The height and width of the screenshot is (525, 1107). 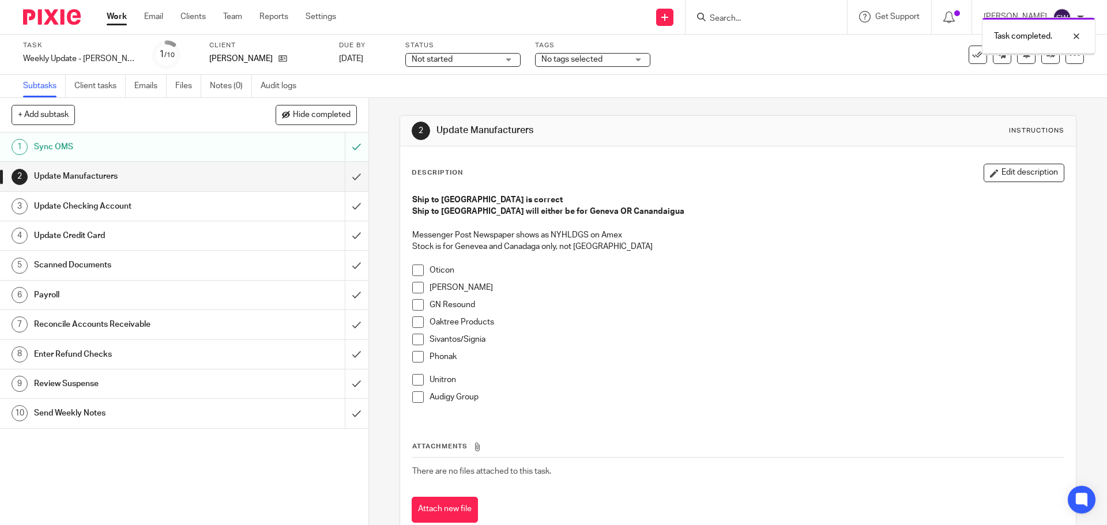 What do you see at coordinates (188, 86) in the screenshot?
I see `a: Files` at bounding box center [188, 86].